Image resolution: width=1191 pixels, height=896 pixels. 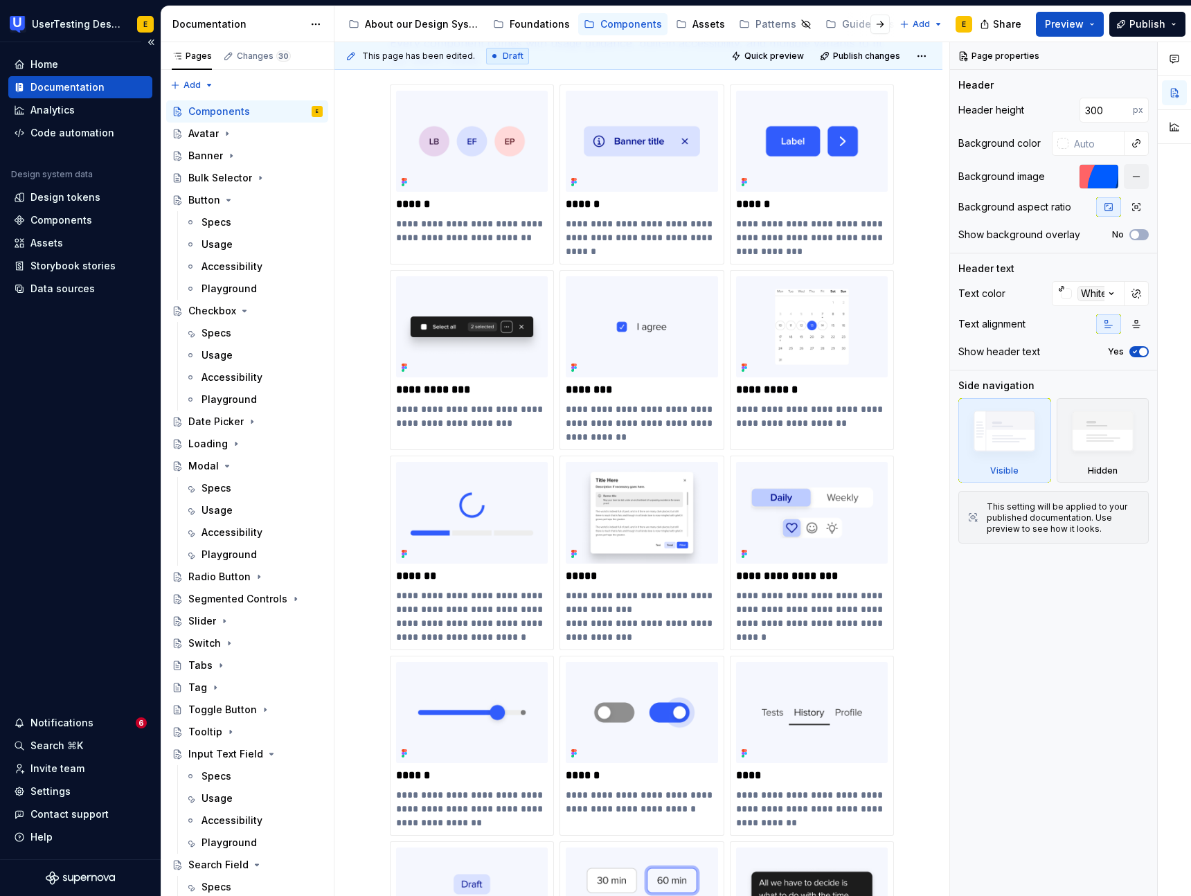 I want to click on div: Tabs, so click(x=200, y=665).